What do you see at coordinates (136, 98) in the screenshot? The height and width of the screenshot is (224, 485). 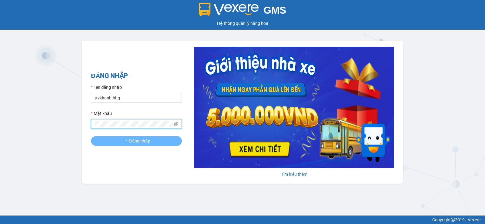 I see `input: Tên đăng nhập` at bounding box center [136, 98].